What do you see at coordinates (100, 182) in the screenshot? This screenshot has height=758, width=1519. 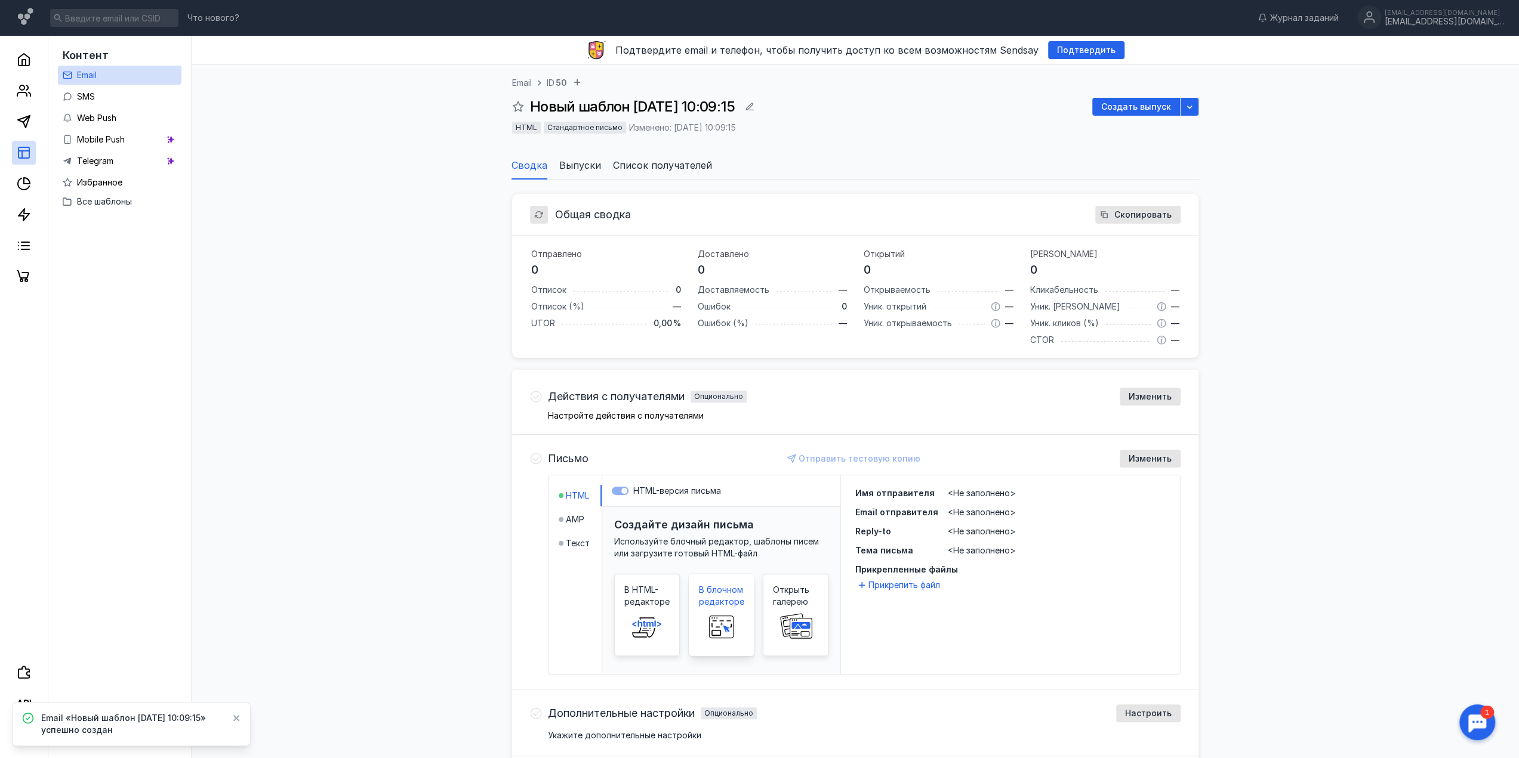 I see `span: Избранное` at bounding box center [100, 182].